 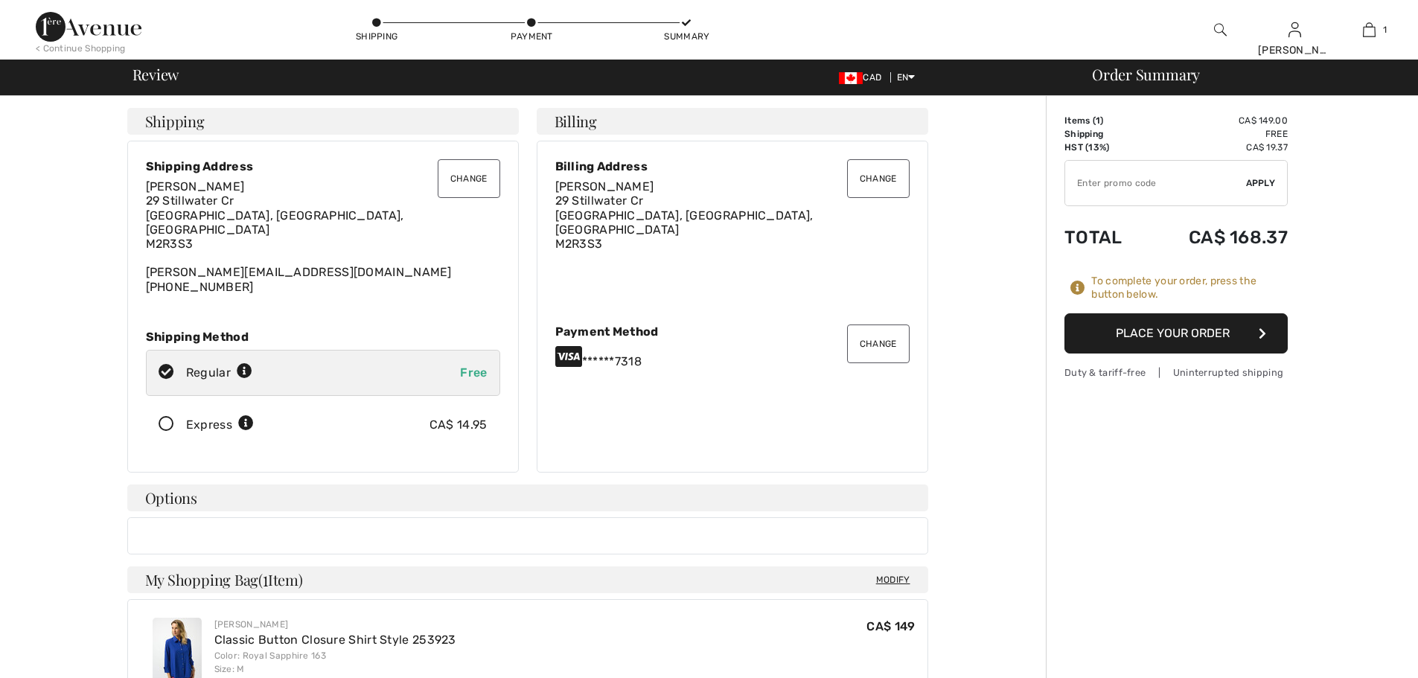 What do you see at coordinates (1105, 134) in the screenshot?
I see `td: Shipping` at bounding box center [1105, 134].